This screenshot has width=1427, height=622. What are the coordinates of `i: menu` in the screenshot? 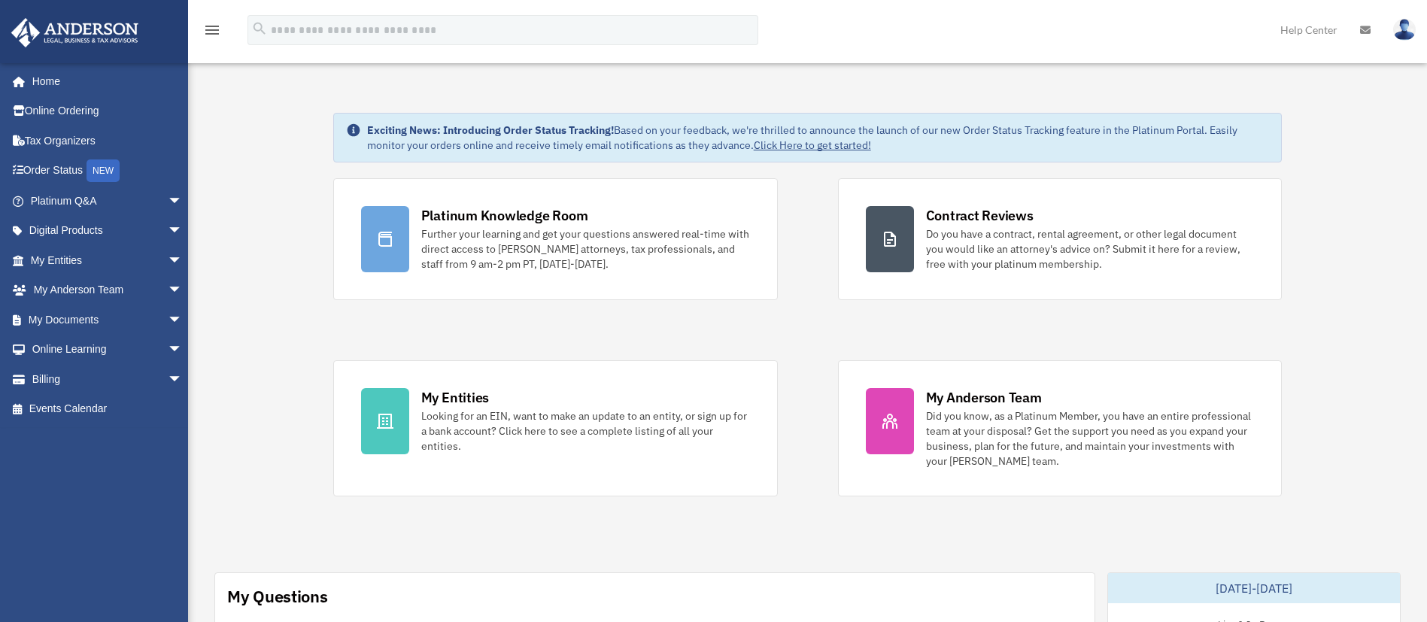 It's located at (212, 30).